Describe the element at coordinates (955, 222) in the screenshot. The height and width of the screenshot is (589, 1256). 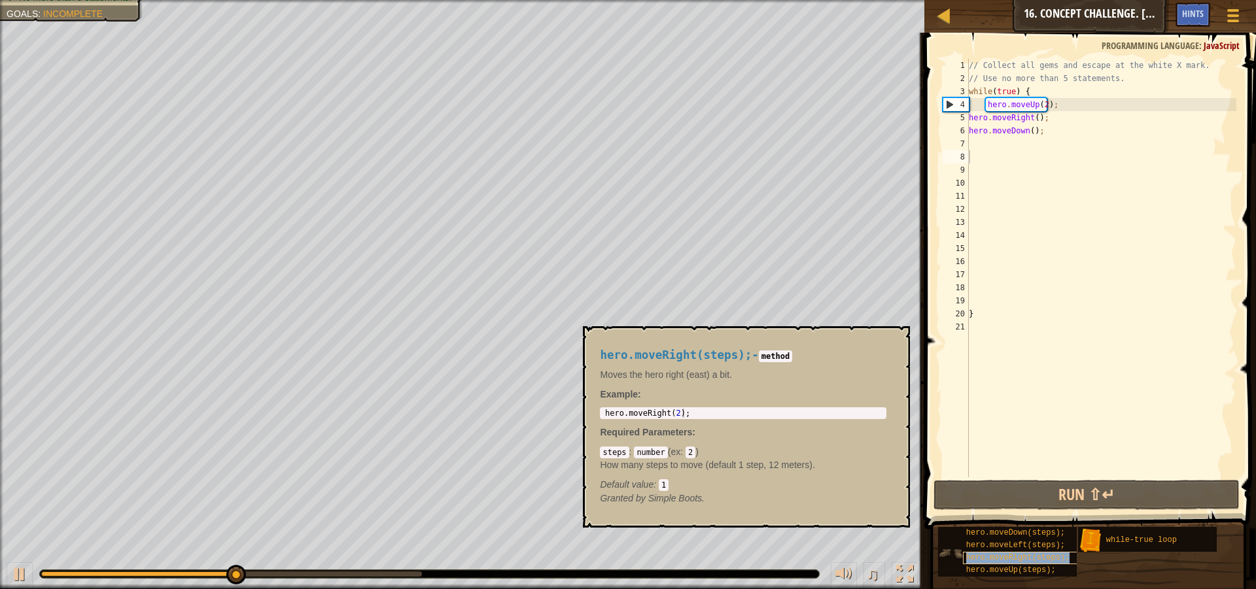
I see `div: 13` at that location.